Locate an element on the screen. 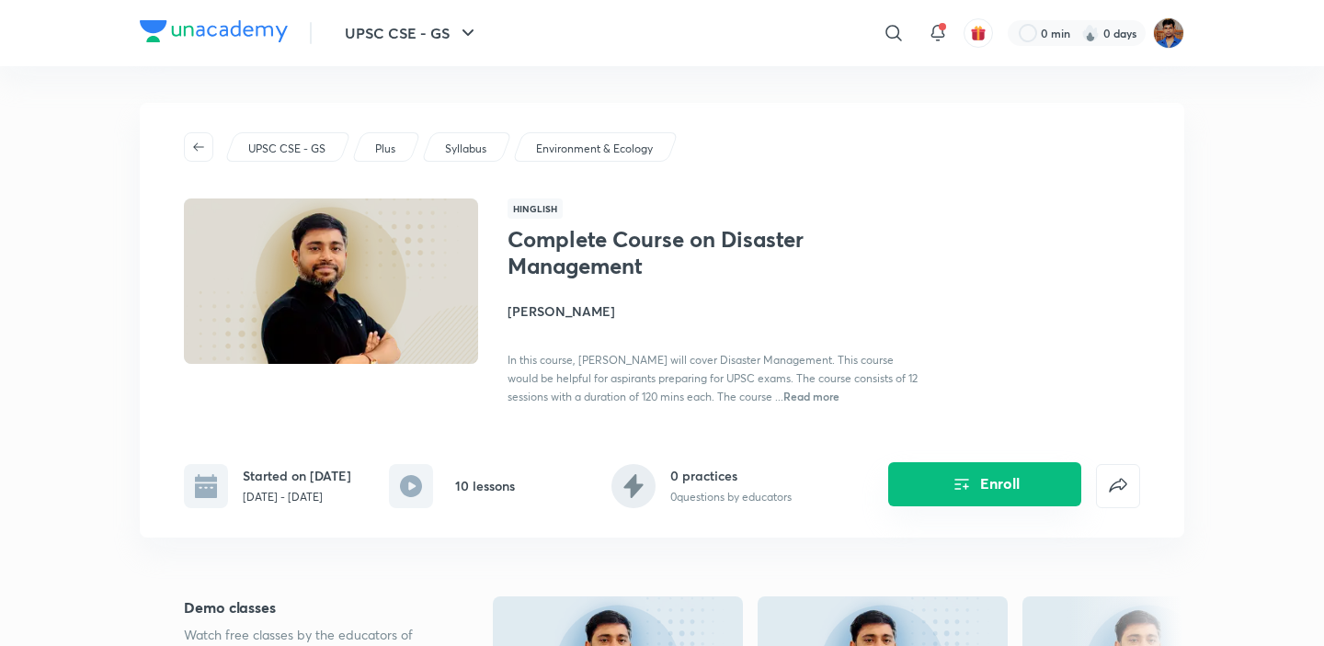 The height and width of the screenshot is (646, 1324). a: Plus is located at coordinates (385, 149).